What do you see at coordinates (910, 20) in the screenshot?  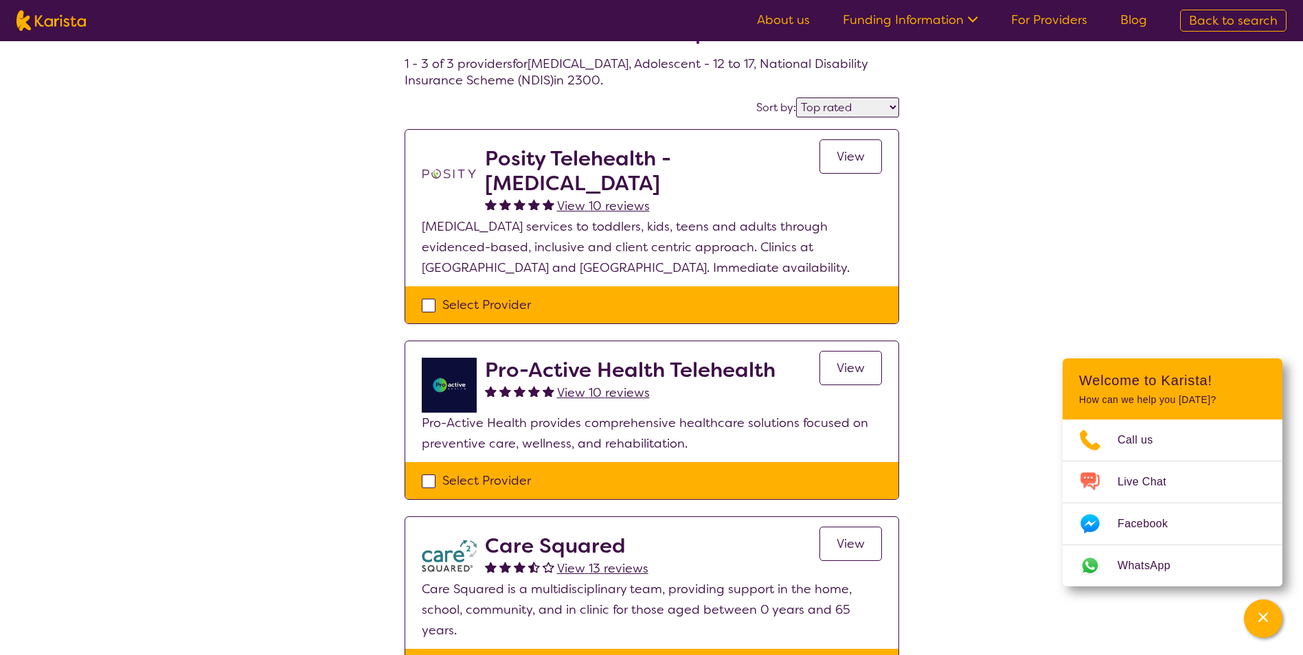 I see `a: Funding Information` at bounding box center [910, 20].